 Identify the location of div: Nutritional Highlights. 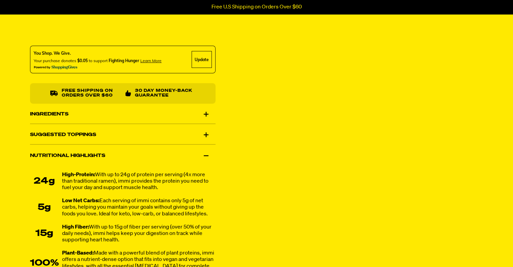
(123, 155).